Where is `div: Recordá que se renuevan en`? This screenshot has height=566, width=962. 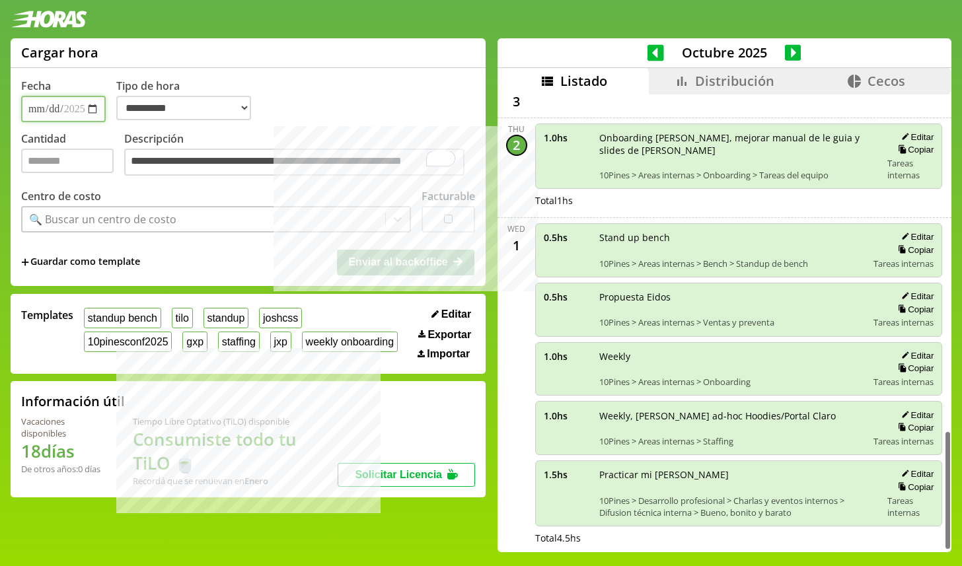 div: Recordá que se renuevan en is located at coordinates (235, 481).